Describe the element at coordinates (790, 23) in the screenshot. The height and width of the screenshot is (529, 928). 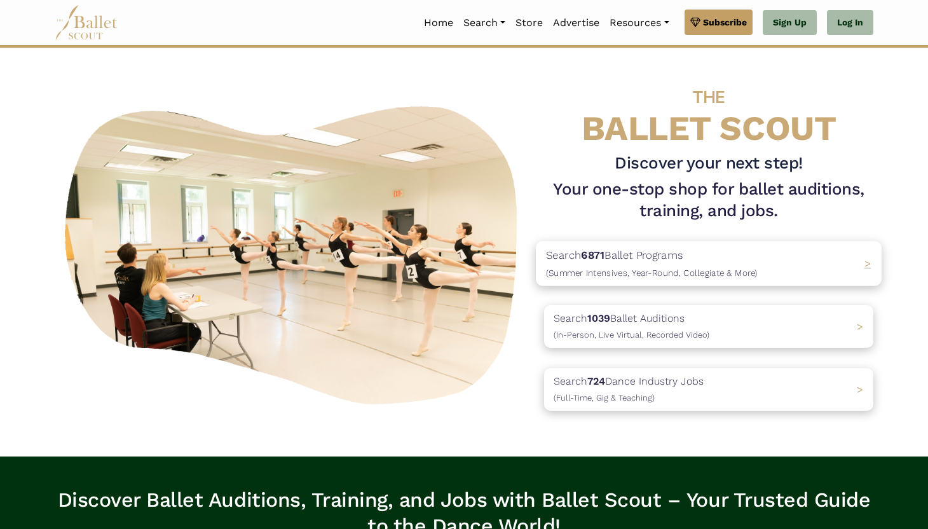
I see `a: Sign Up` at that location.